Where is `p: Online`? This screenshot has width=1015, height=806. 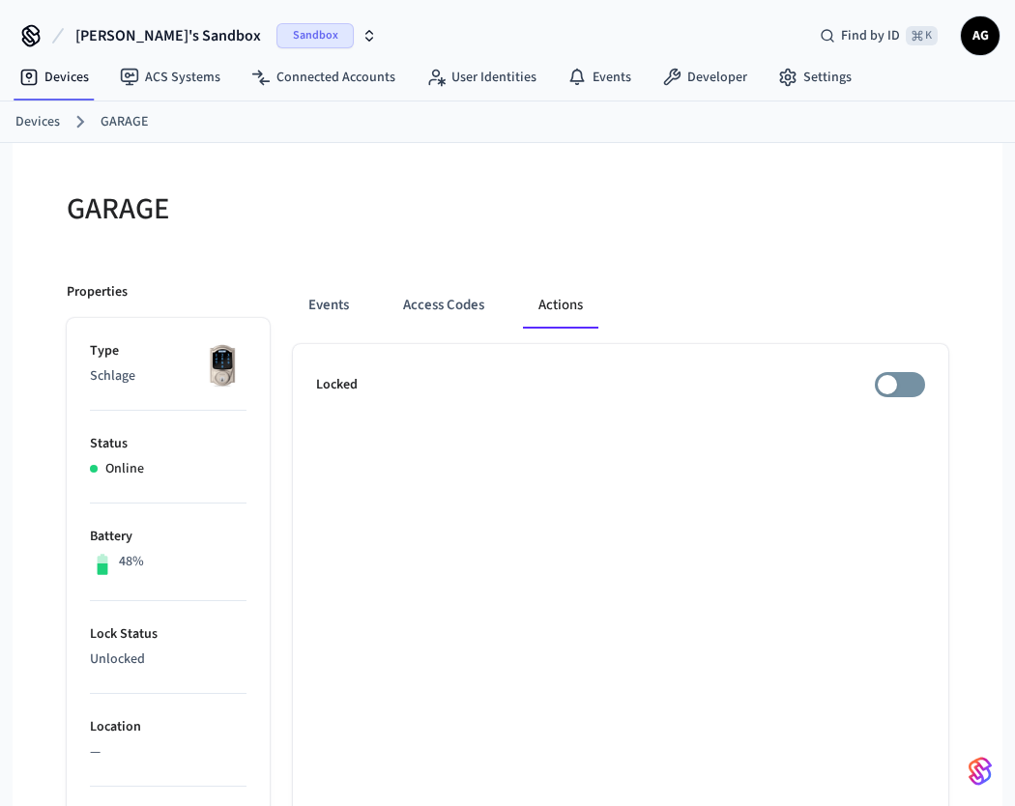 p: Online is located at coordinates (125, 469).